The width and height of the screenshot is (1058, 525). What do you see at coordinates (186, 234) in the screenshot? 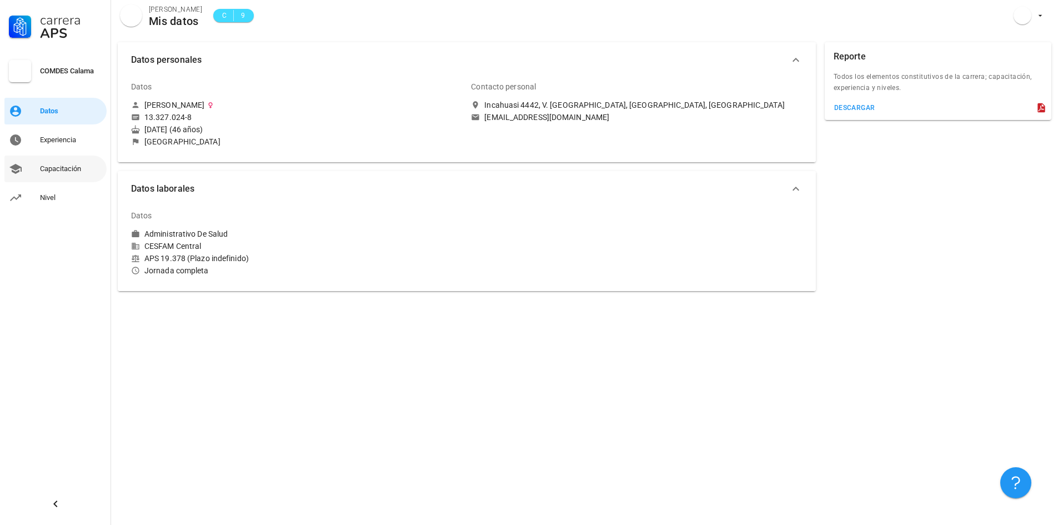
I see `div: Administrativo De Salud` at bounding box center [186, 234].